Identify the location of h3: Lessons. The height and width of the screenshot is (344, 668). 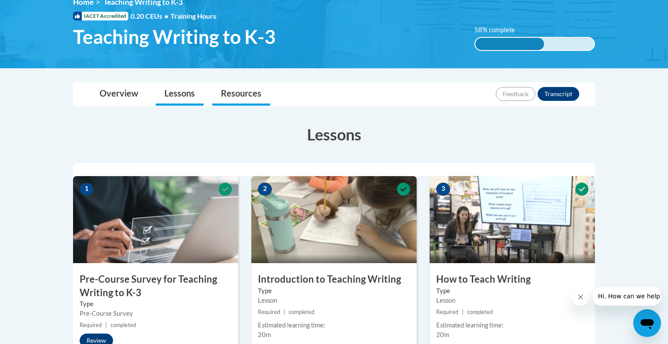
(334, 134).